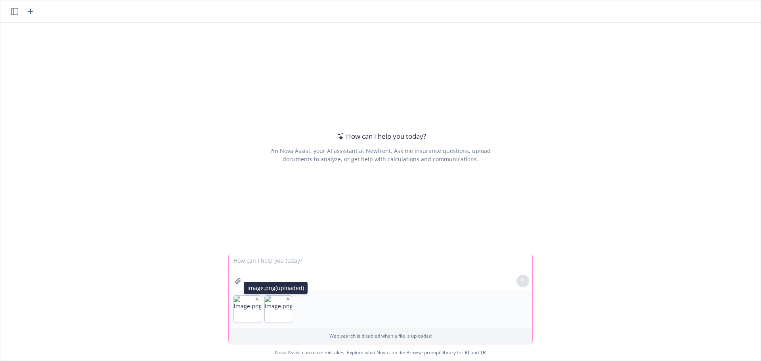 The width and height of the screenshot is (761, 361). I want to click on a: TR, so click(483, 352).